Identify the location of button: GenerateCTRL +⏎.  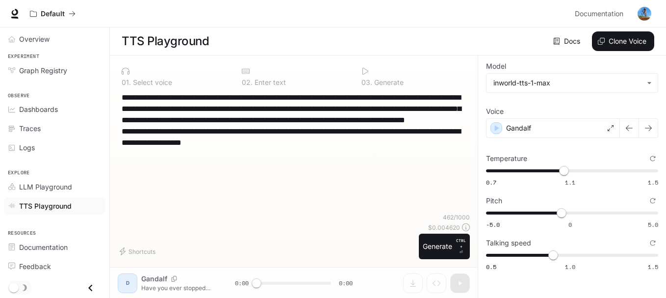
(445, 246).